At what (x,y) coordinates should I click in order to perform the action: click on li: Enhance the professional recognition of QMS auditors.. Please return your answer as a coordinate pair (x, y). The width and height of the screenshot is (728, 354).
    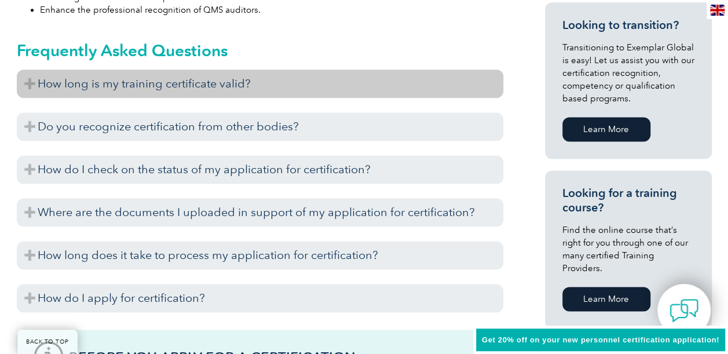
    Looking at the image, I should click on (271, 10).